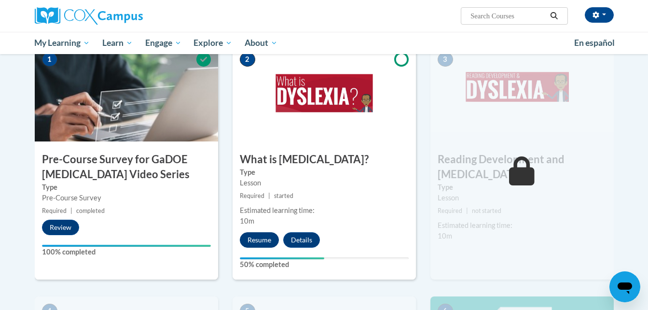 The height and width of the screenshot is (310, 648). What do you see at coordinates (259, 240) in the screenshot?
I see `button: Resume` at bounding box center [259, 240].